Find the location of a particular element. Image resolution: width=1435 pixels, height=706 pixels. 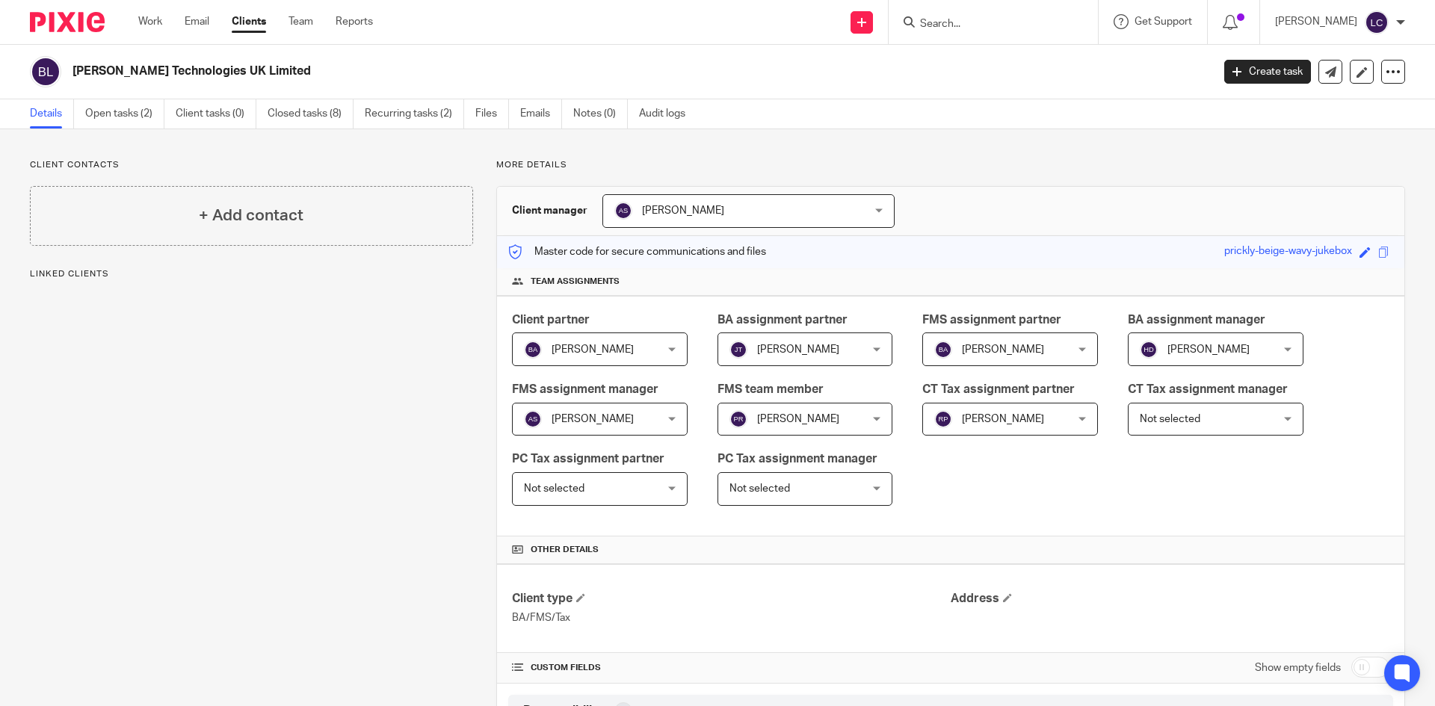

span: Team assignments is located at coordinates (575, 282).